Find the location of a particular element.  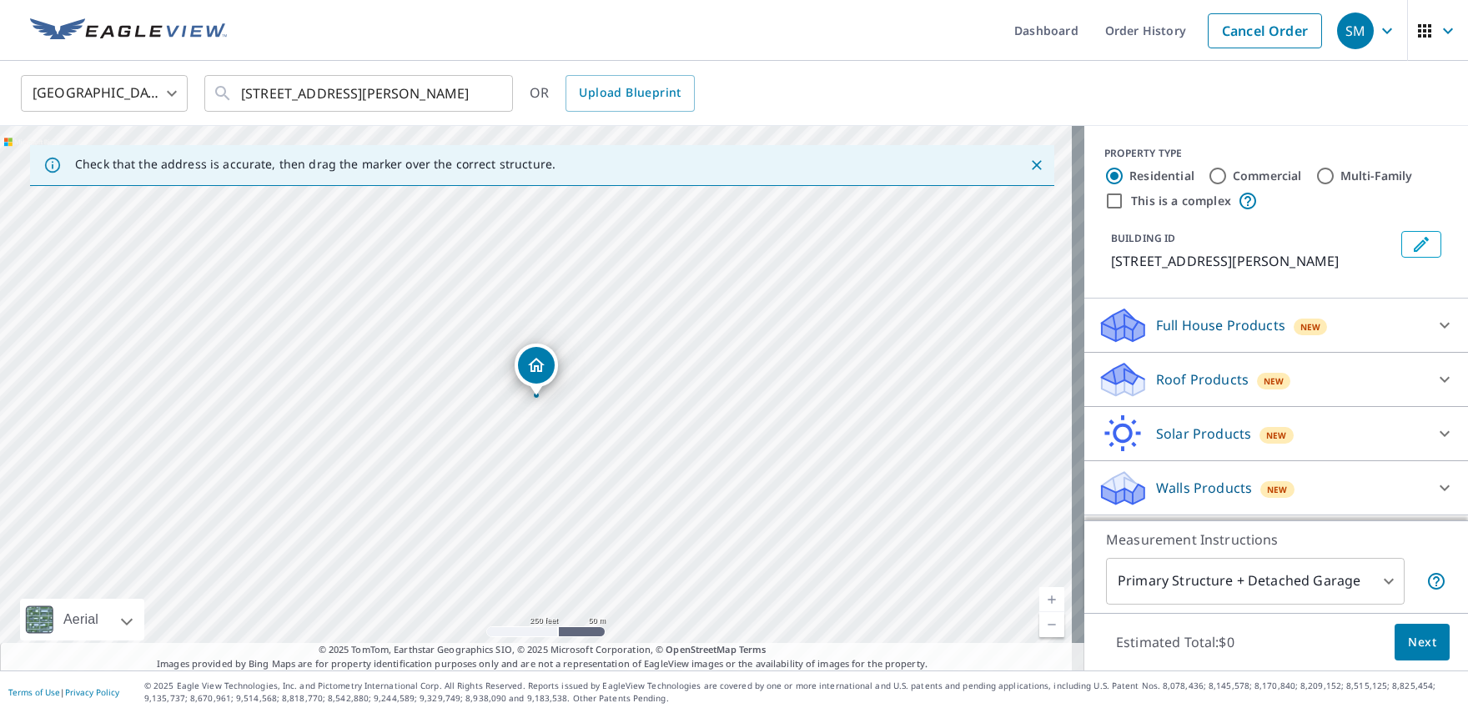

p: Measurement Instructions is located at coordinates (1276, 540).